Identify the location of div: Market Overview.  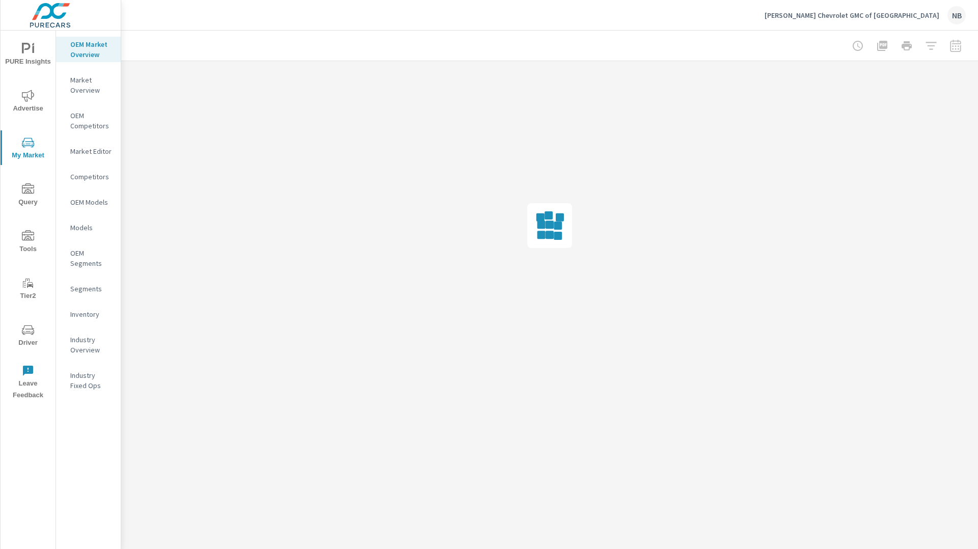
(88, 85).